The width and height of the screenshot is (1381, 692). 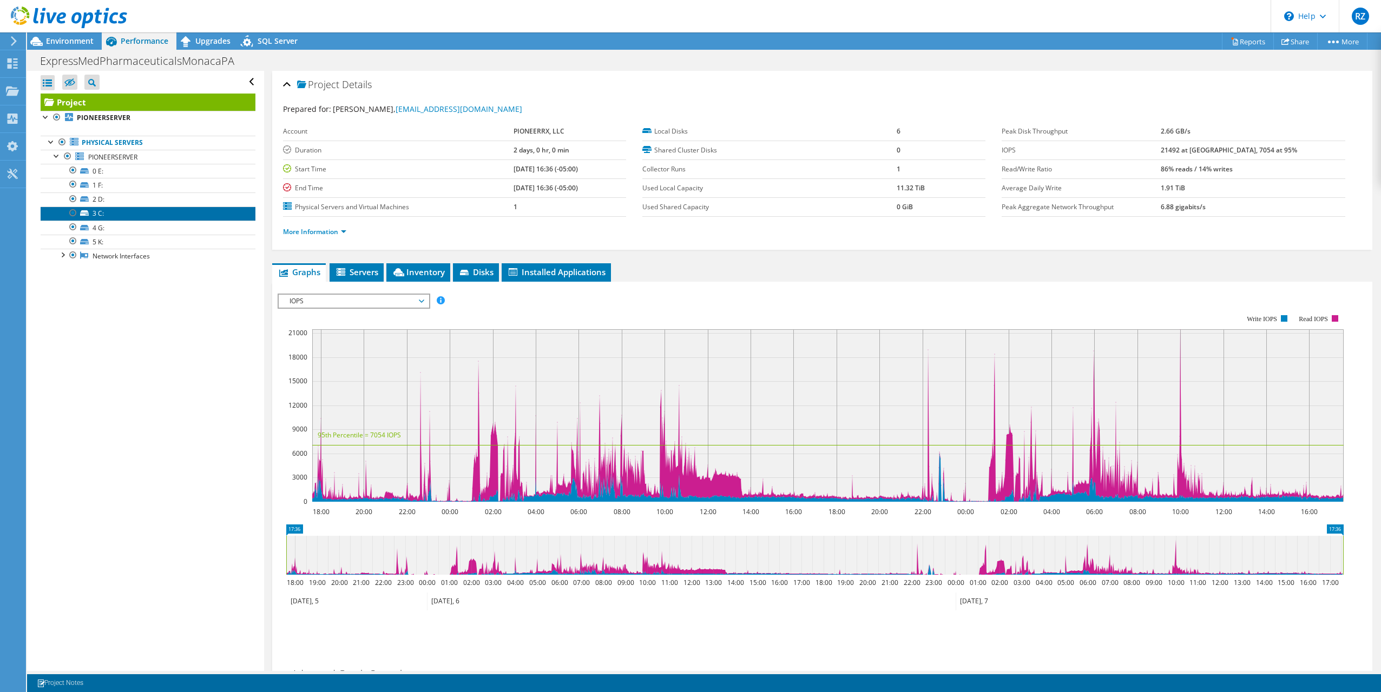 I want to click on b: 1, so click(x=515, y=207).